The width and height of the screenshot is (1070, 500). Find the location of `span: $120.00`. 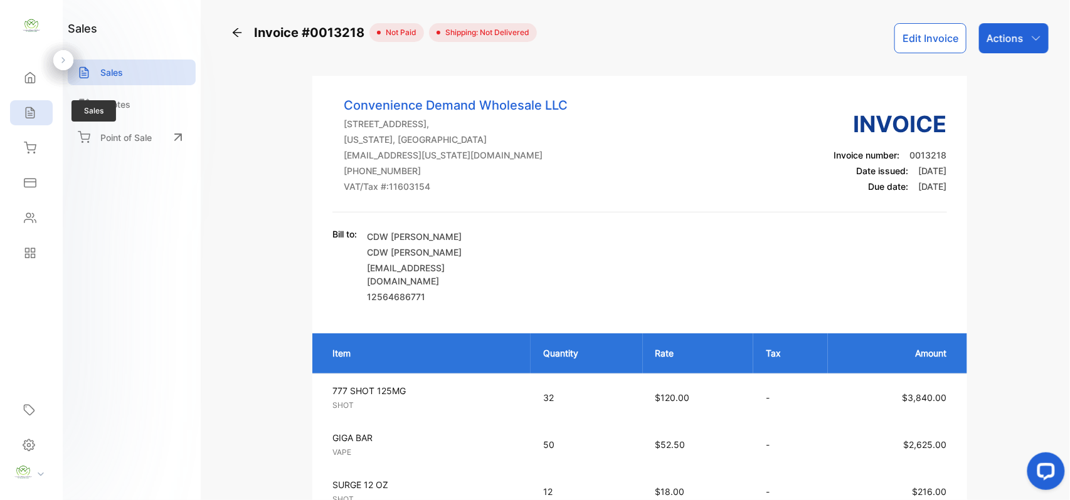

span: $120.00 is located at coordinates (672, 397).